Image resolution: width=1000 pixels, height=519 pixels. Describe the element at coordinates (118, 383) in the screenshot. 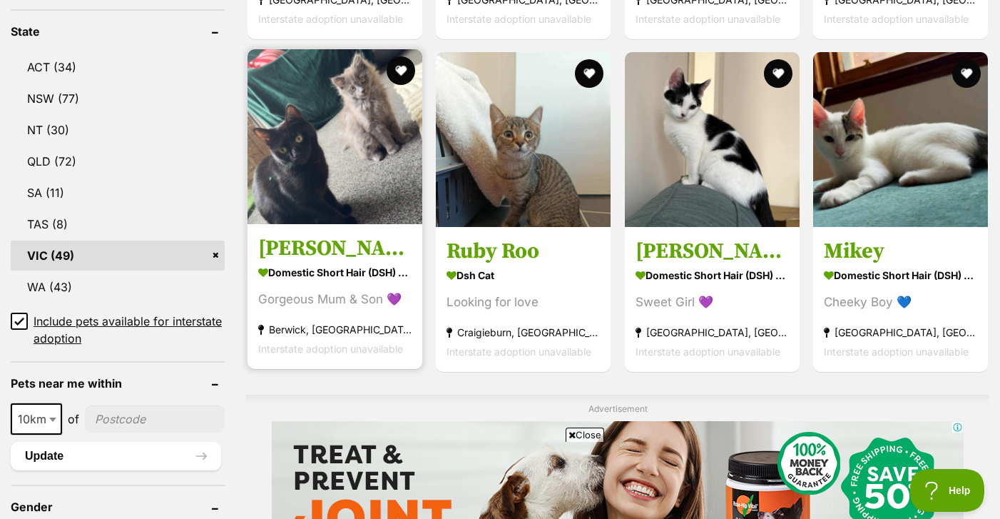

I see `header: Pets near me within` at that location.